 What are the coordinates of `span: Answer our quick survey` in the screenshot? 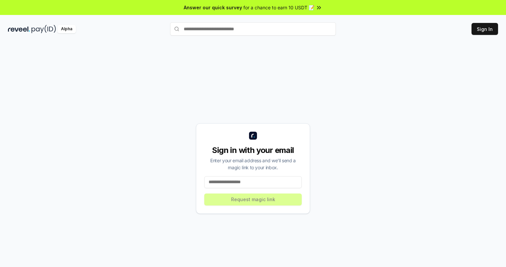 It's located at (213, 7).